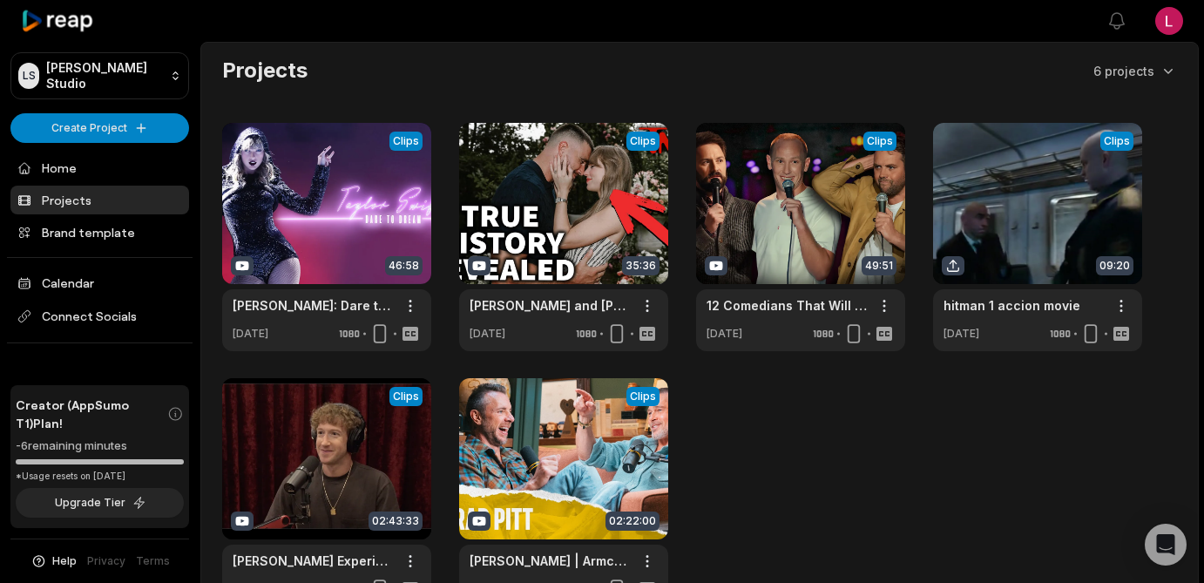 The width and height of the screenshot is (1204, 583). What do you see at coordinates (265, 71) in the screenshot?
I see `h2: Projects` at bounding box center [265, 71].